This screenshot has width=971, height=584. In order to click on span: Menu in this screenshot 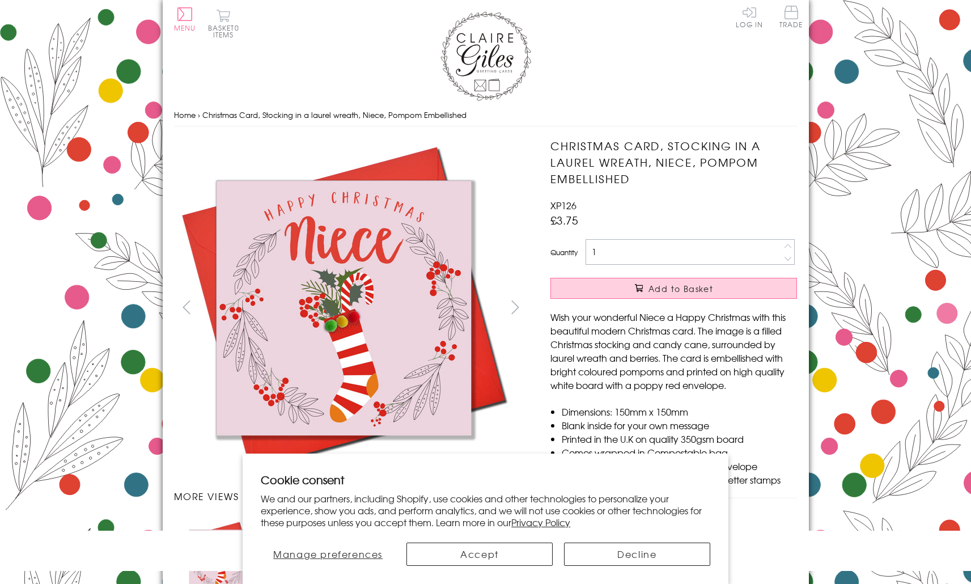, I will do `click(185, 28)`.